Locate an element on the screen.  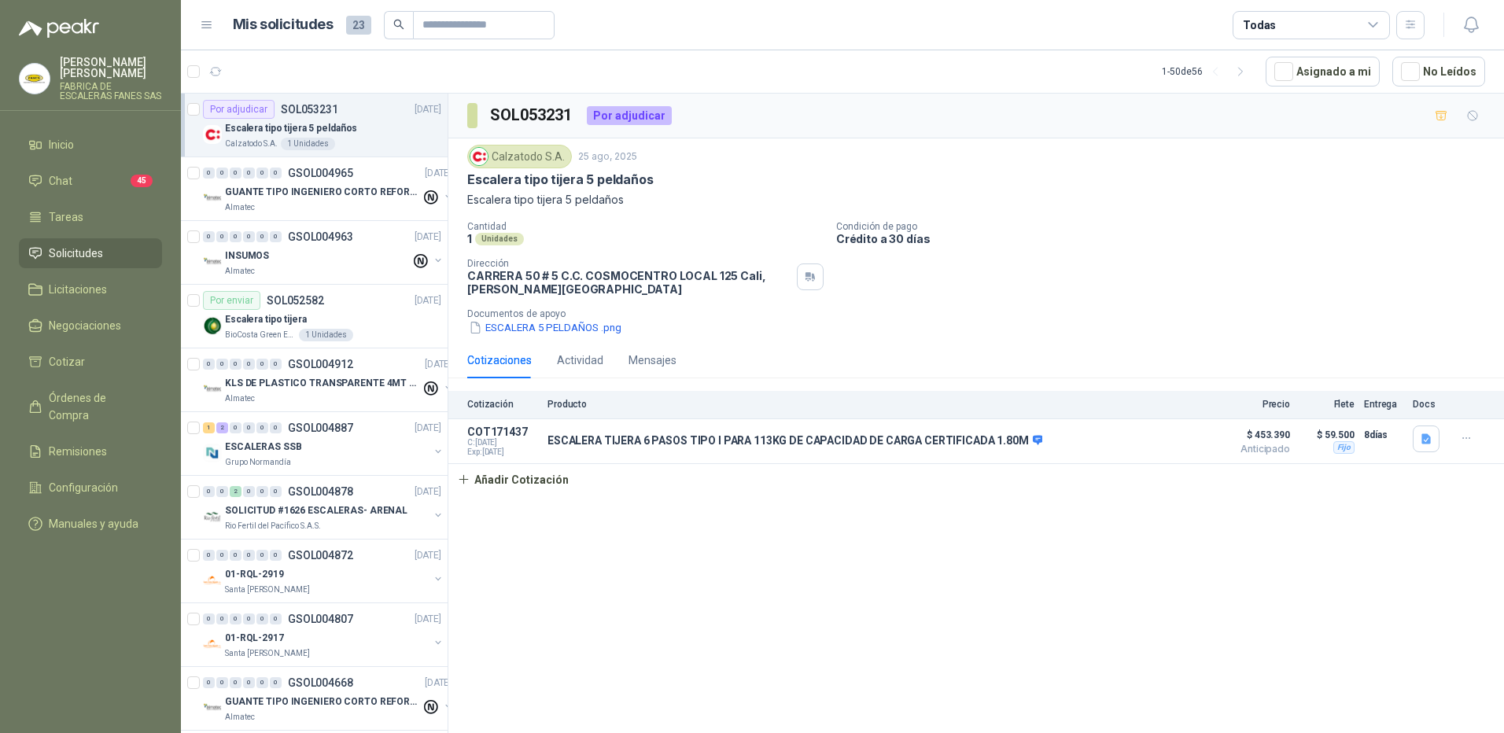
p: Precio is located at coordinates (1251, 404).